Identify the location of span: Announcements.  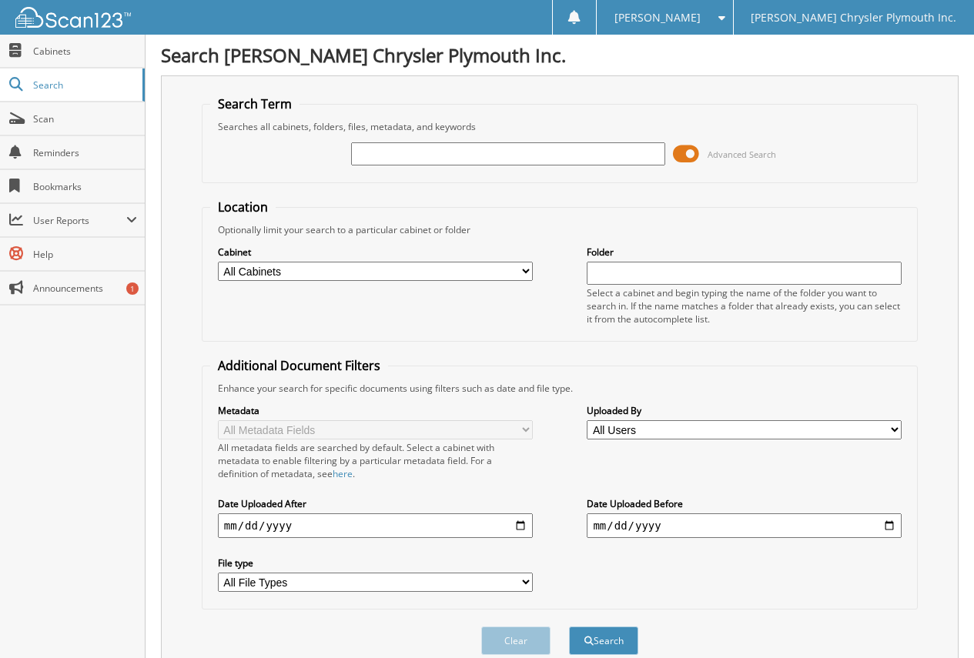
(85, 288).